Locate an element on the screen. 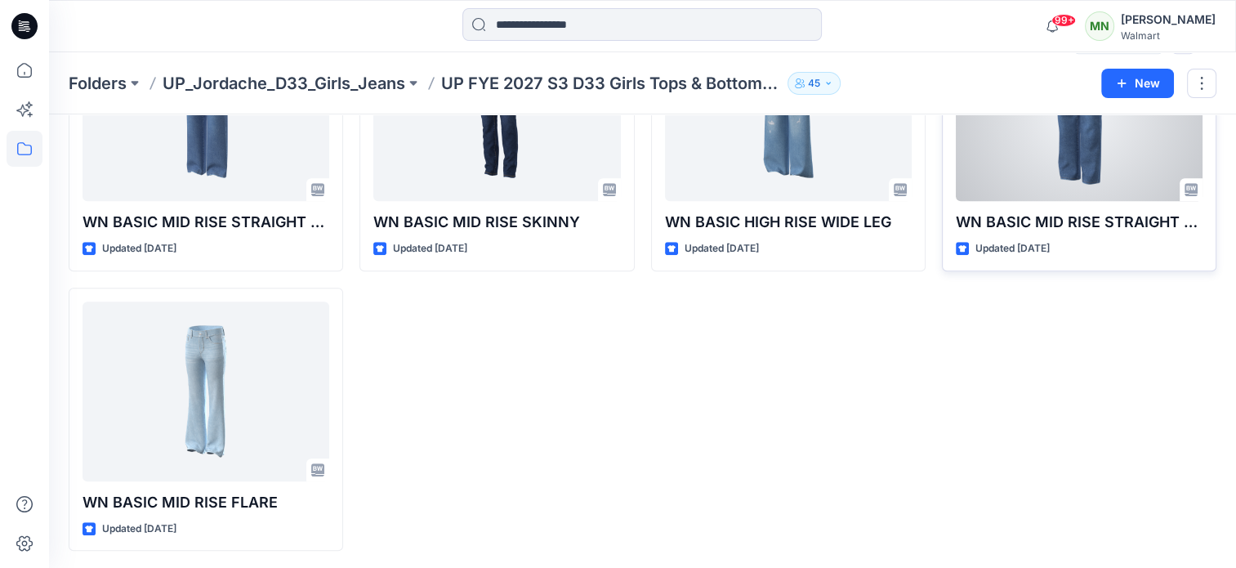  p: WN BASIC MID RISE STRAIGHT - RIGID is located at coordinates (206, 222).